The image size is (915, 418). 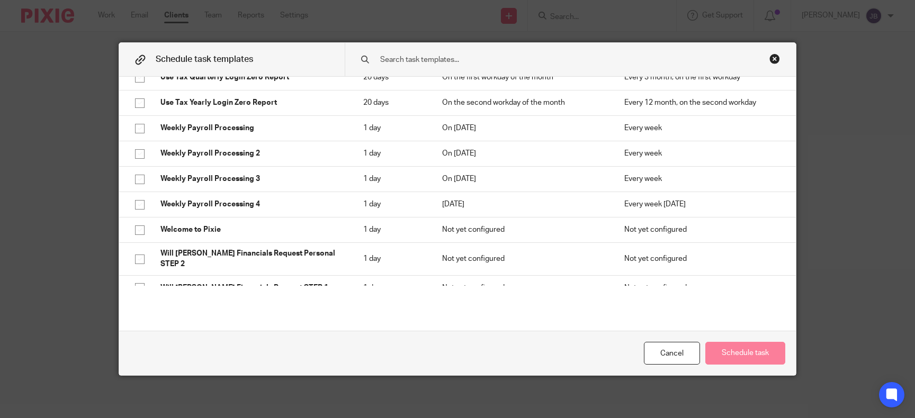 What do you see at coordinates (553, 60) in the screenshot?
I see `input: Search task templates...` at bounding box center [553, 60].